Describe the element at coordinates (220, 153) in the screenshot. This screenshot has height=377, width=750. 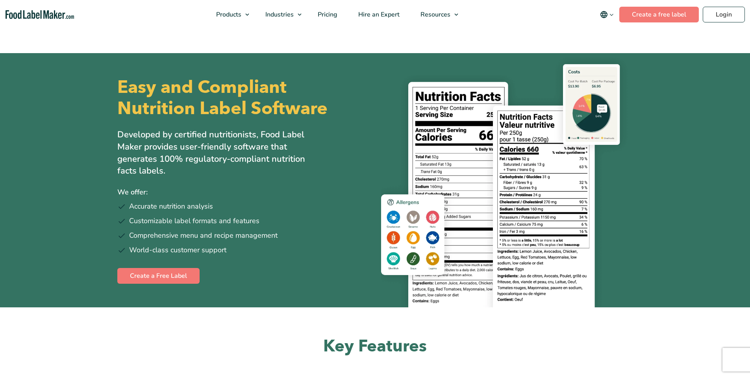
I see `p: Developed by certified nutritionists, Food Label Maker provides user-friendly software that gener...` at that location.